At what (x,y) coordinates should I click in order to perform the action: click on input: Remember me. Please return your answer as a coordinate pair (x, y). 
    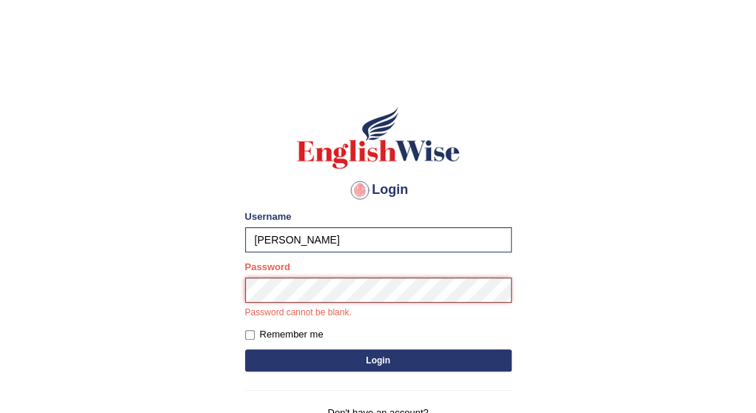
    Looking at the image, I should click on (250, 335).